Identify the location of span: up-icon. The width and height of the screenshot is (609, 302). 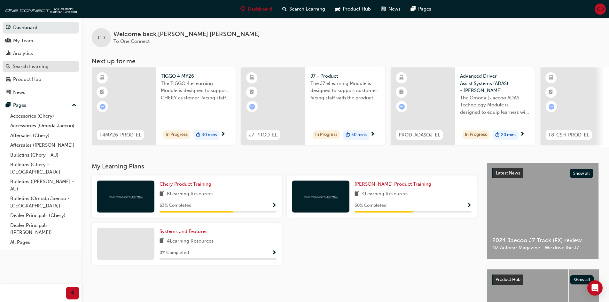
(74, 105).